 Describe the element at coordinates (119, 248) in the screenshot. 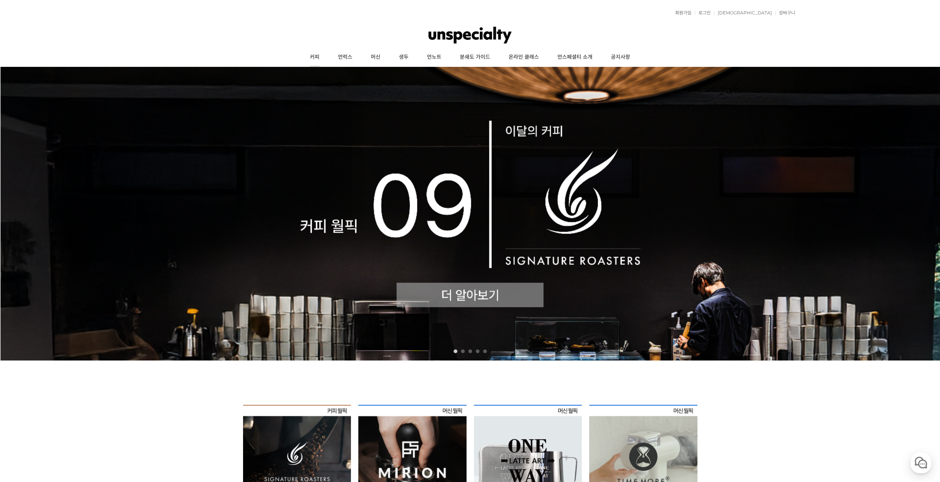

I see `span: 설정` at that location.